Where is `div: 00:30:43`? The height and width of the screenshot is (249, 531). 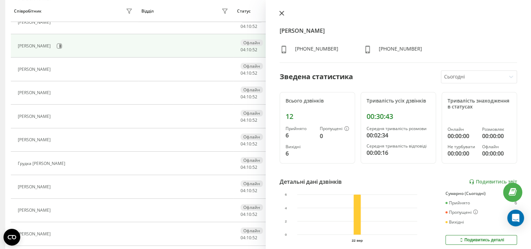
div: 00:30:43 is located at coordinates (398, 116).